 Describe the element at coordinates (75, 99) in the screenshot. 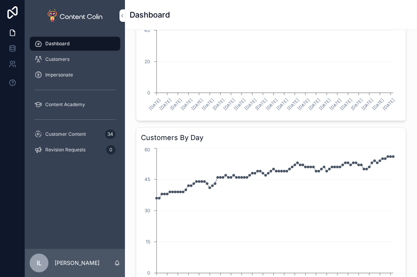

I see `div: scrollable content` at that location.